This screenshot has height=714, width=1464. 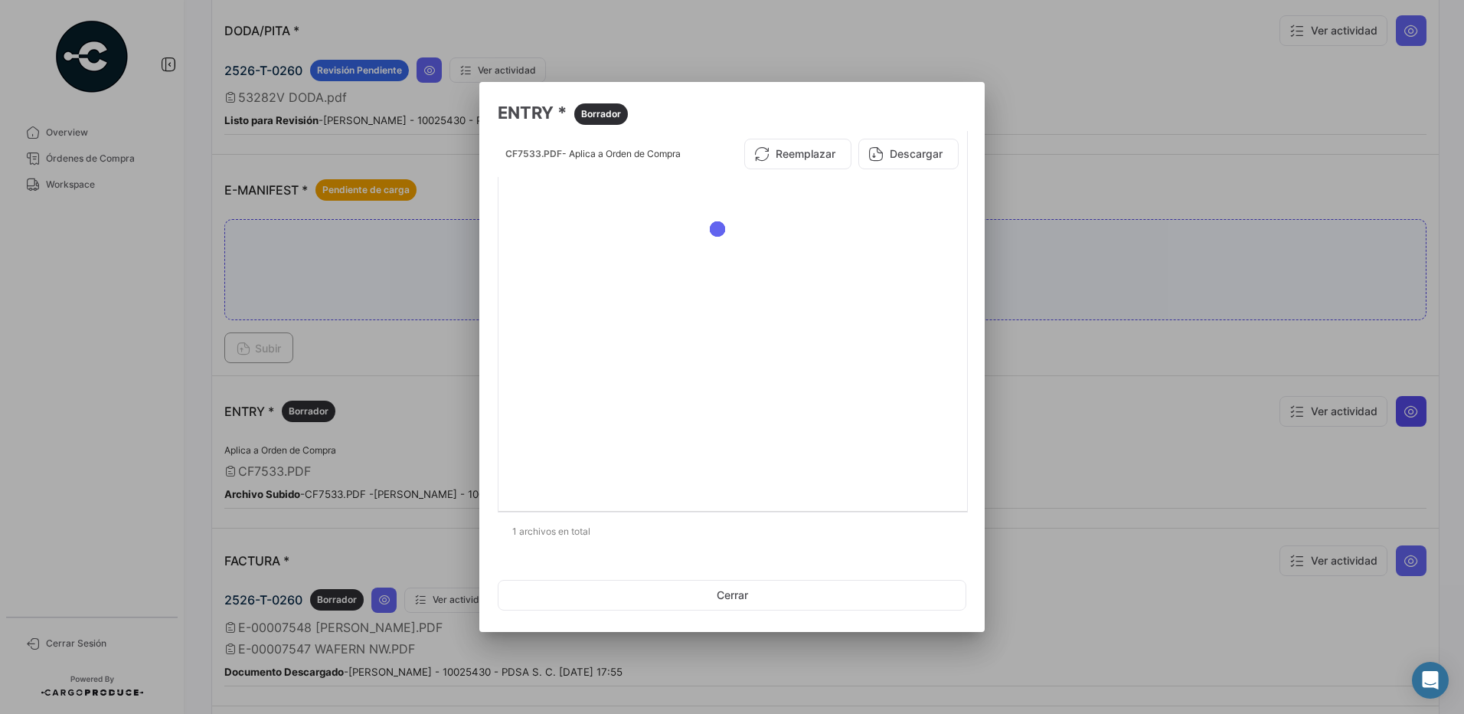 I want to click on span: Borrador, so click(x=601, y=114).